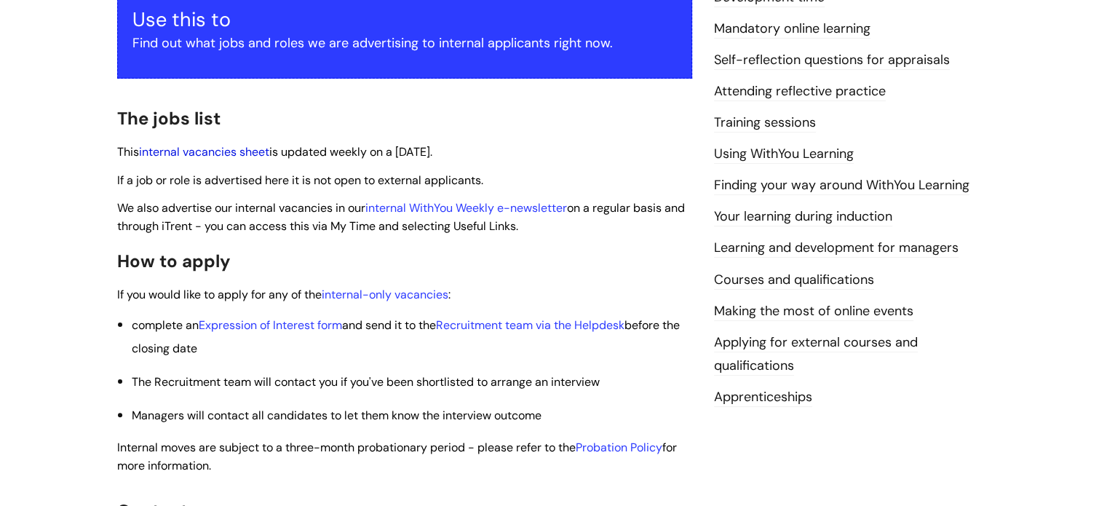  Describe the element at coordinates (401, 217) in the screenshot. I see `span: We also advertise our internal vacancies in our on a regular basis and through iTrent - you can a...` at that location.